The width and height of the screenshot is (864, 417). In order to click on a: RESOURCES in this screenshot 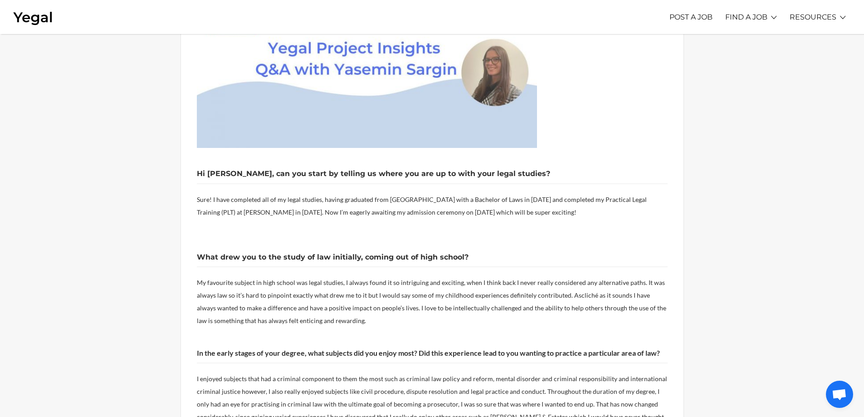, I will do `click(813, 17)`.